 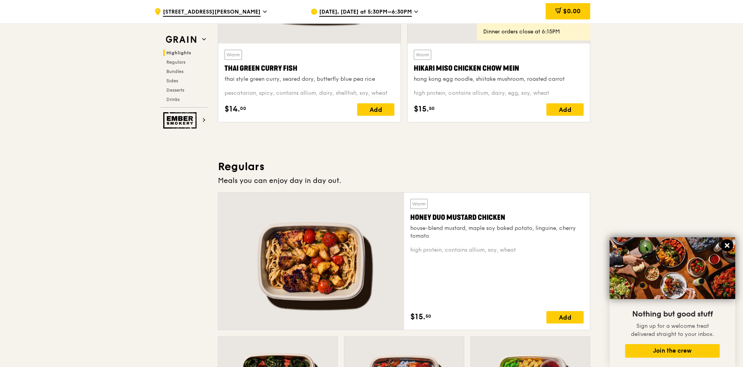 What do you see at coordinates (181, 40) in the screenshot?
I see `img: Grain web logo` at bounding box center [181, 40].